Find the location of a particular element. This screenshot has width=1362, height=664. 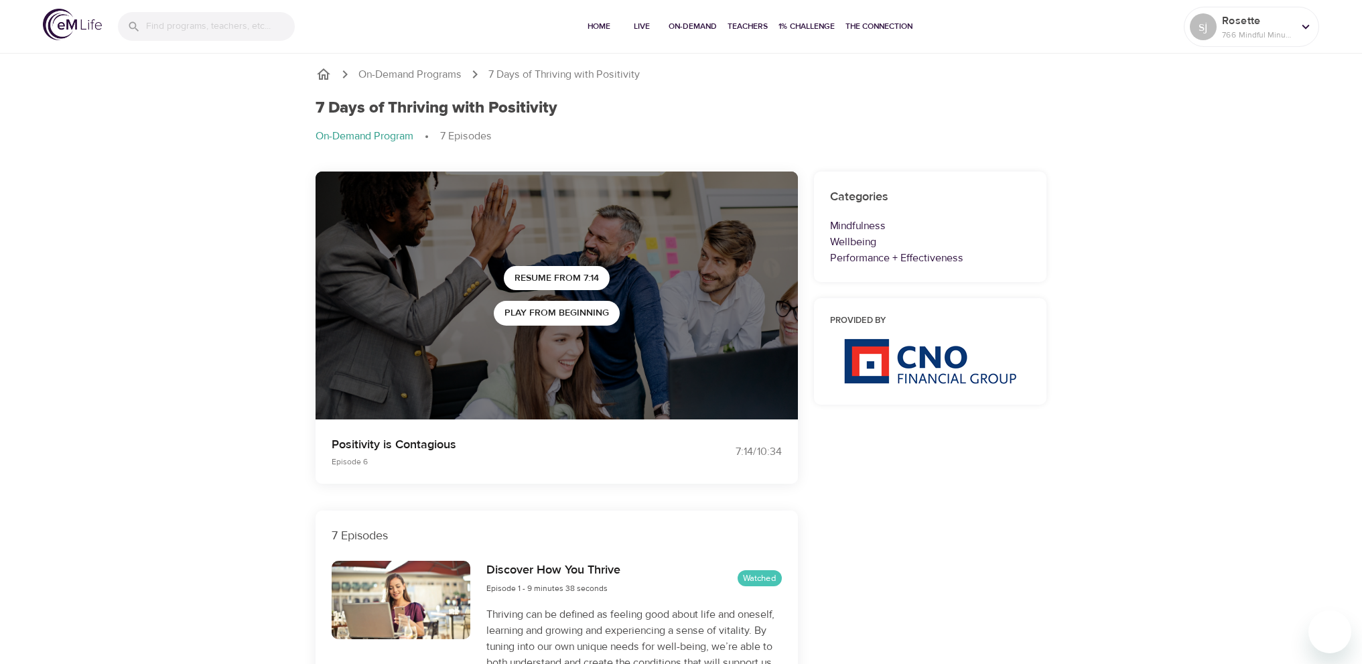

span: The Connection is located at coordinates (879, 26).